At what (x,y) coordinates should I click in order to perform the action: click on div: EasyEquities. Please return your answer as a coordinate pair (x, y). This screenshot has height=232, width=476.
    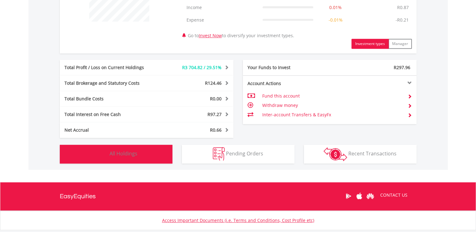
    Looking at the image, I should click on (78, 197).